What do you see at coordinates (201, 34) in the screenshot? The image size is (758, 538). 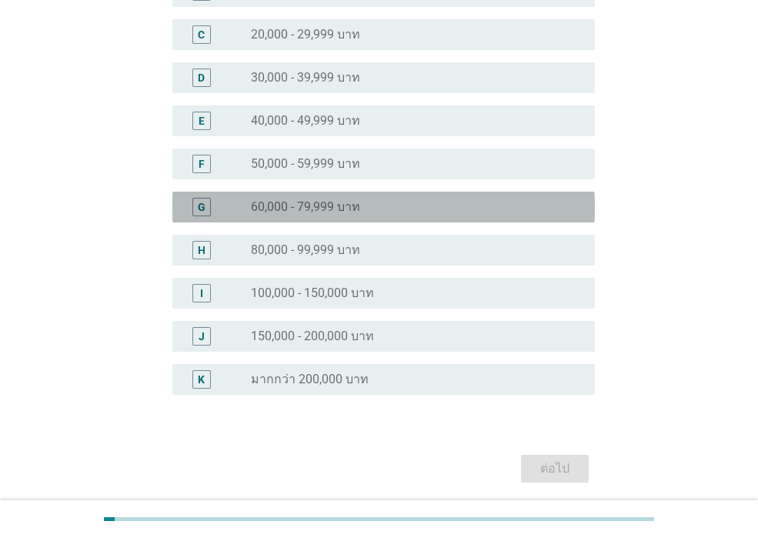 I see `div: C` at bounding box center [201, 34].